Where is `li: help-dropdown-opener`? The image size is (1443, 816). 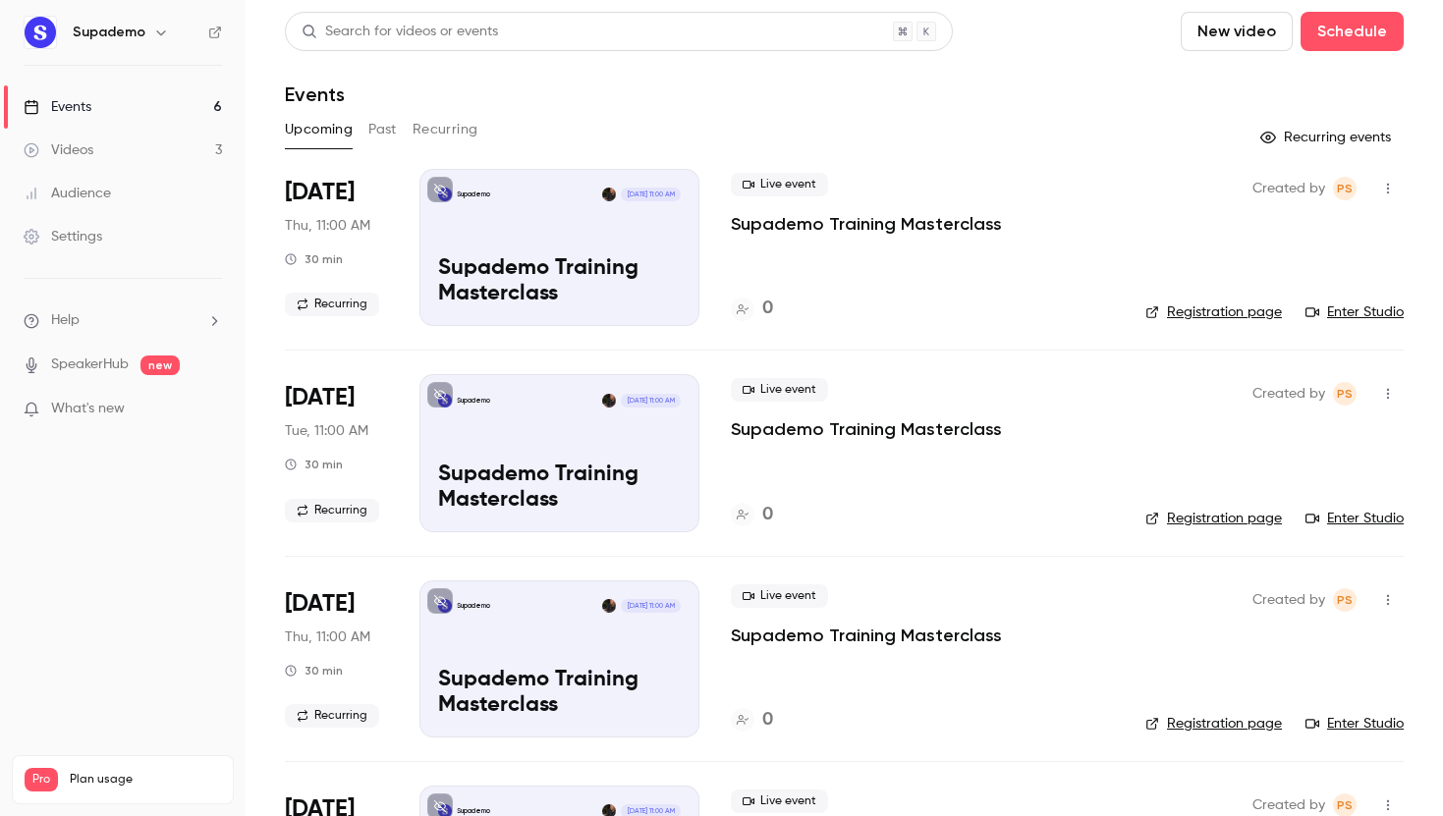 li: help-dropdown-opener is located at coordinates (123, 320).